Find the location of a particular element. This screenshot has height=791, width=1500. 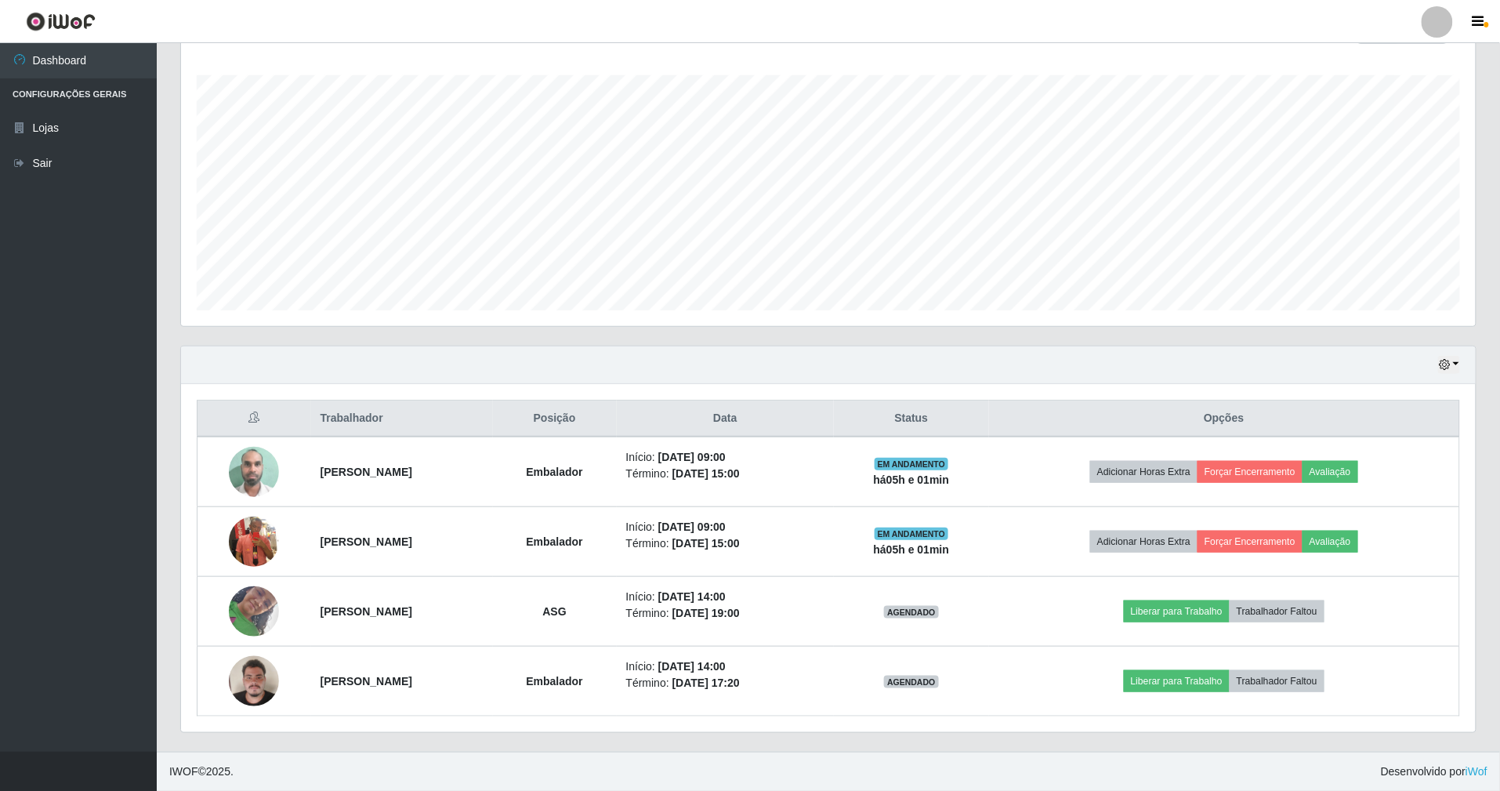

img: 1701355705796.jpeg is located at coordinates (254, 680).